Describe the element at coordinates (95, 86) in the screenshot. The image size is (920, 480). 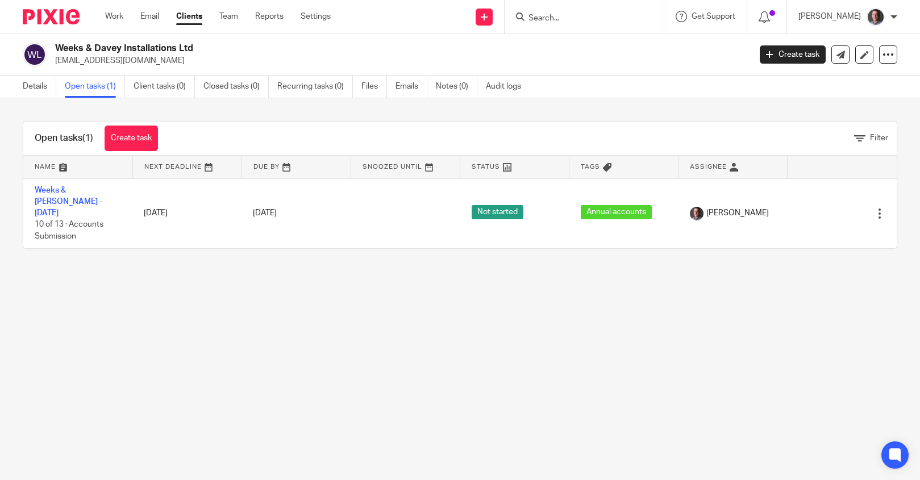
I see `a: Open tasks (1)` at that location.